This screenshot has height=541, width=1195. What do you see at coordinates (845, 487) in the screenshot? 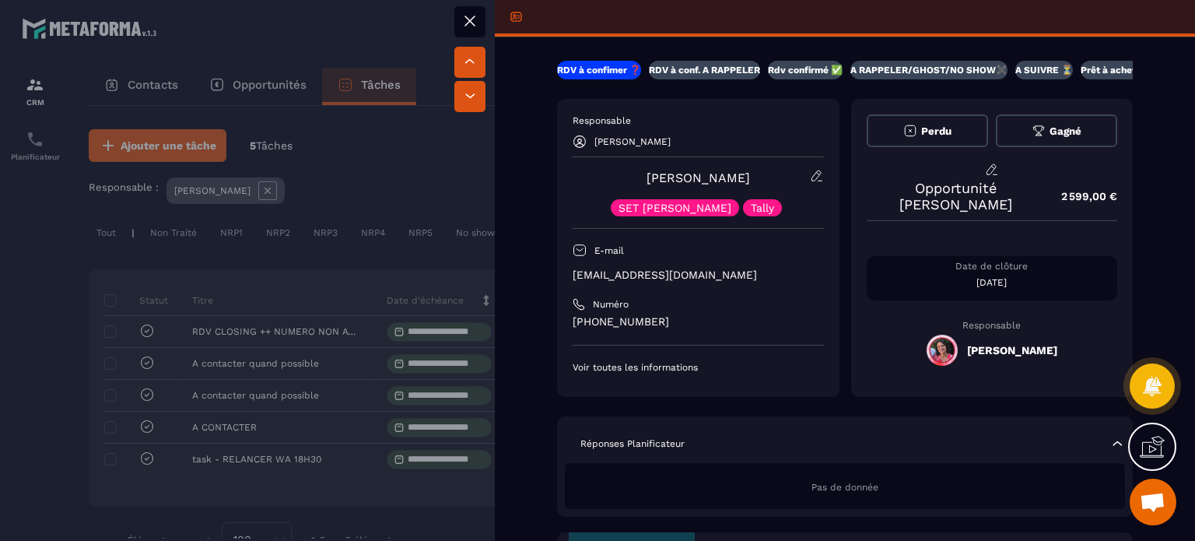
I see `span: Pas de donnée` at bounding box center [845, 487].